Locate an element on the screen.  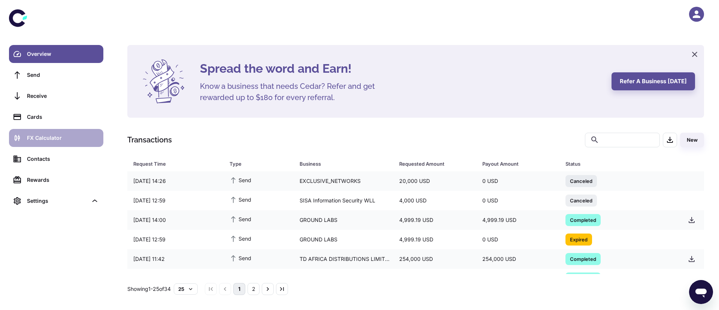
div: Rewards is located at coordinates (63, 180).